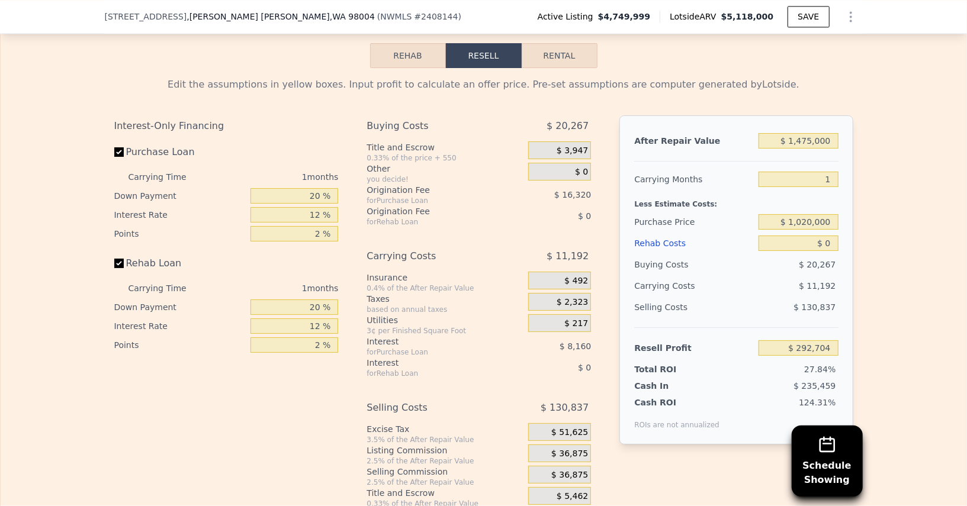  Describe the element at coordinates (445, 320) in the screenshot. I see `div: Utilities` at that location.